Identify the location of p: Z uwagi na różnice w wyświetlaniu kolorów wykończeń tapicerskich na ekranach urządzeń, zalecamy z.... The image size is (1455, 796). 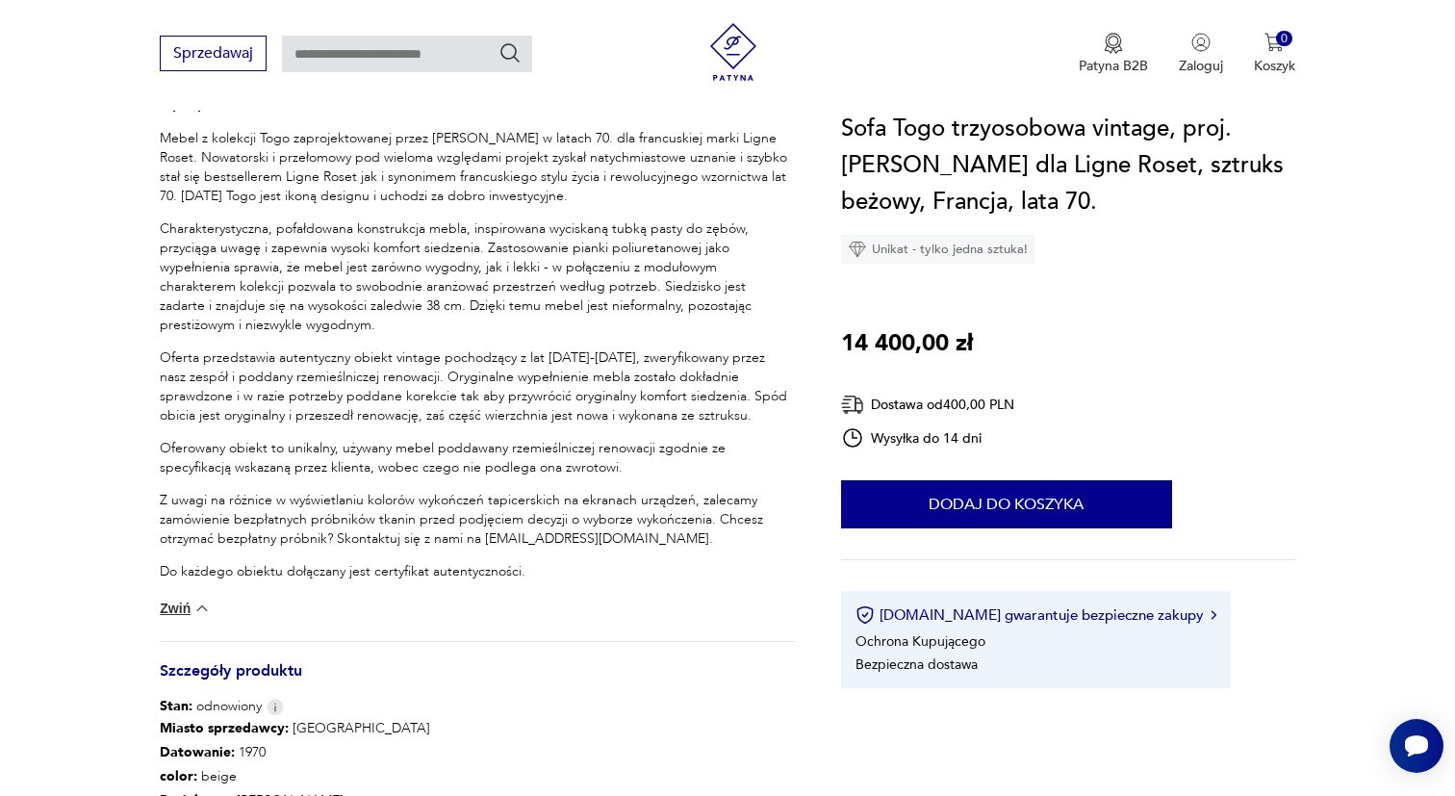
(477, 520).